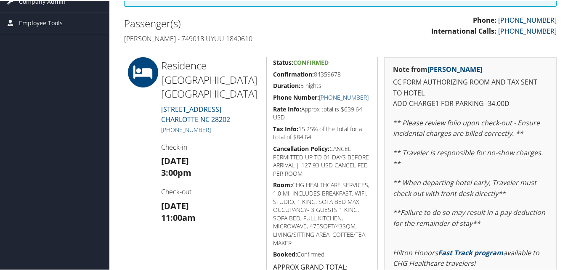 This screenshot has width=568, height=270. I want to click on h4: Check-out, so click(210, 191).